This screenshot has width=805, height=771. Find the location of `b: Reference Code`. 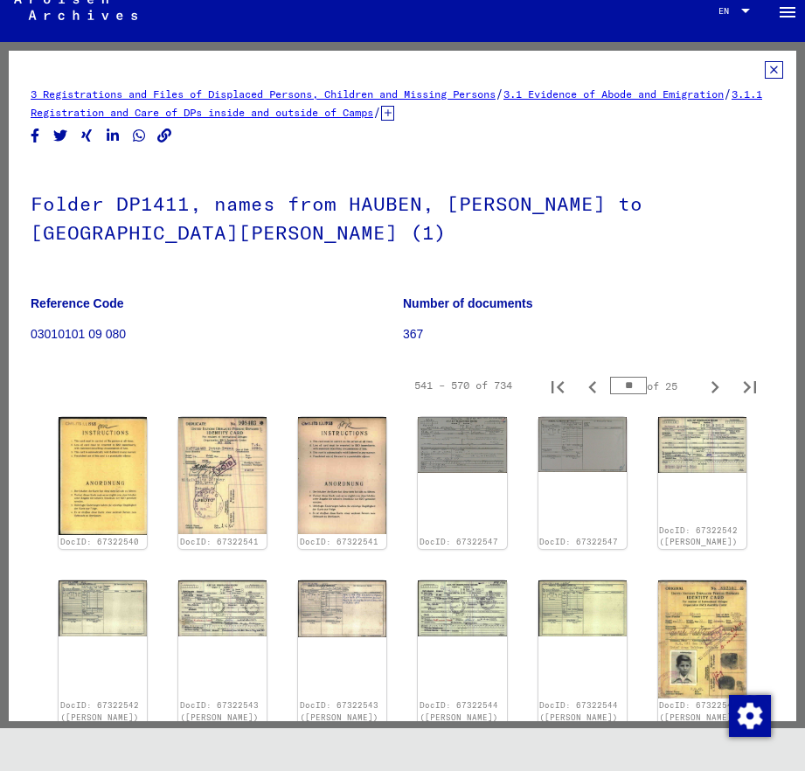

b: Reference Code is located at coordinates (77, 303).